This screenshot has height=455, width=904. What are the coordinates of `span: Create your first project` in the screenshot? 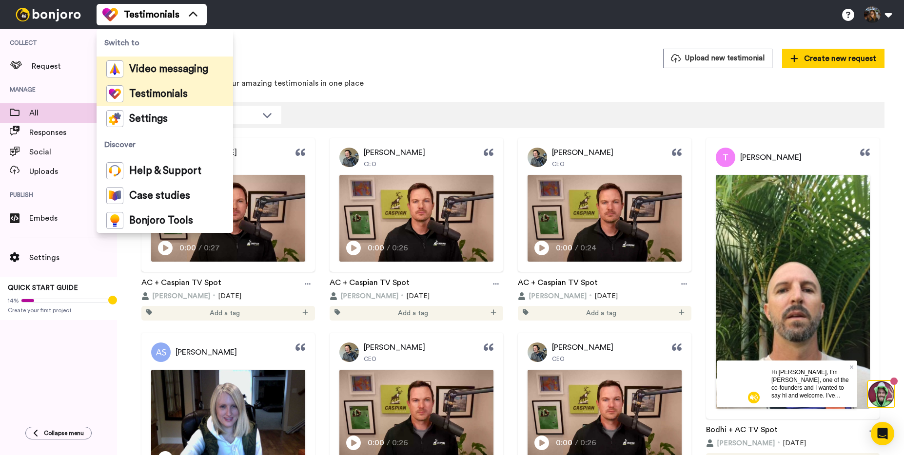 It's located at (59, 311).